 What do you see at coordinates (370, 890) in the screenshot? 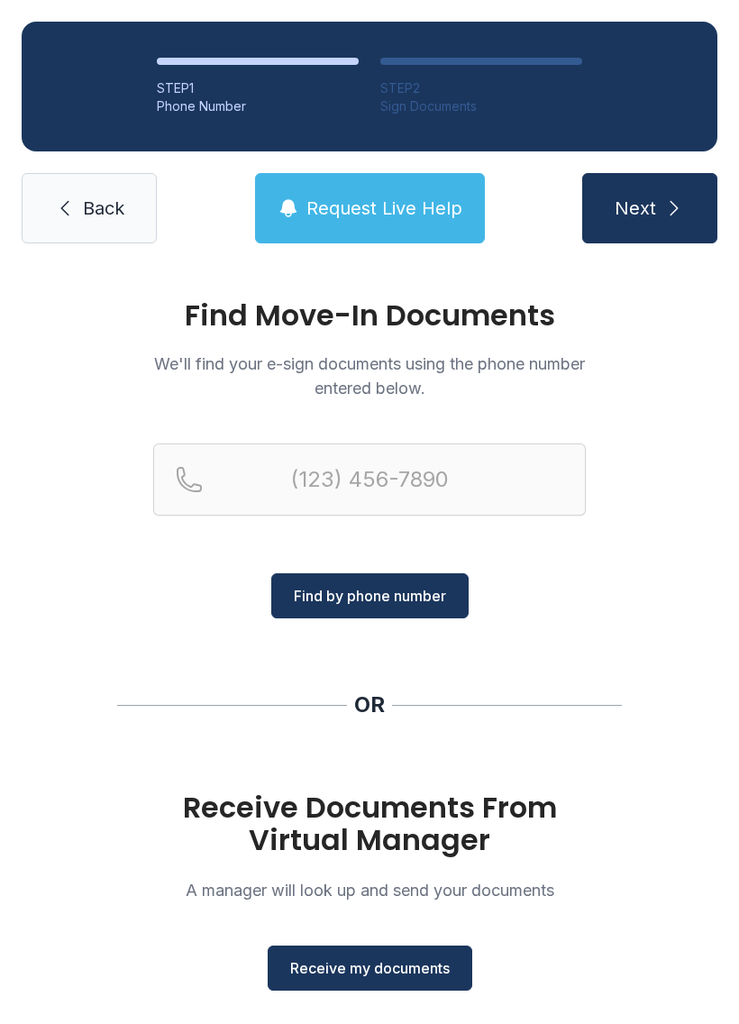
I see `p: A manager will look up and send your documents` at bounding box center [370, 890].